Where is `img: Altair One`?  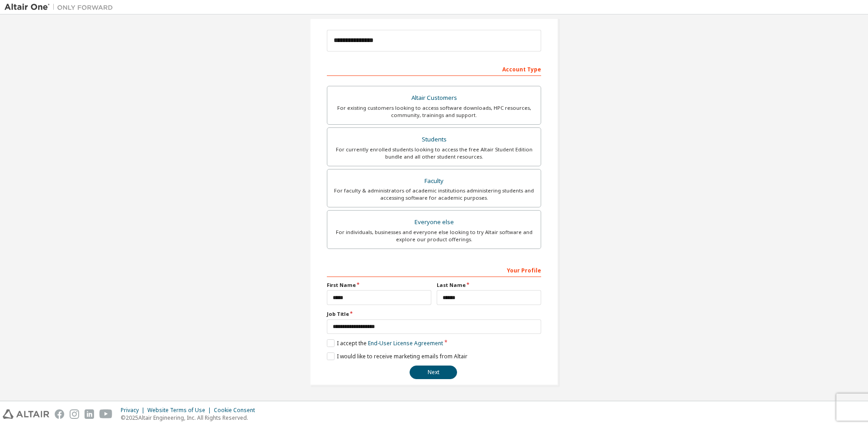 img: Altair One is located at coordinates (61, 7).